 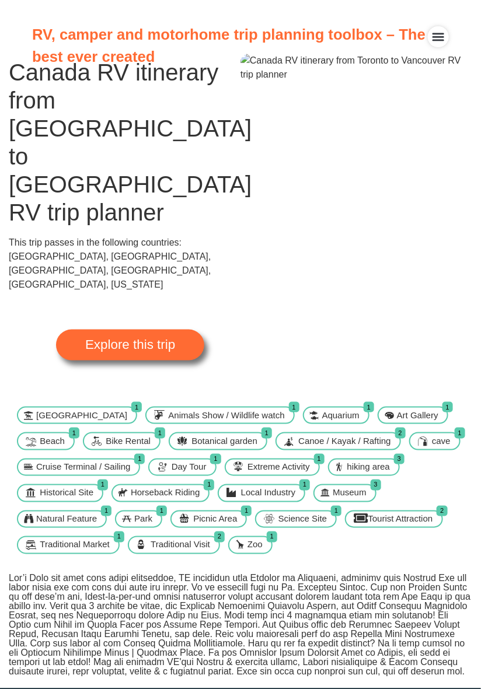 I want to click on span: Picnic Area, so click(x=215, y=519).